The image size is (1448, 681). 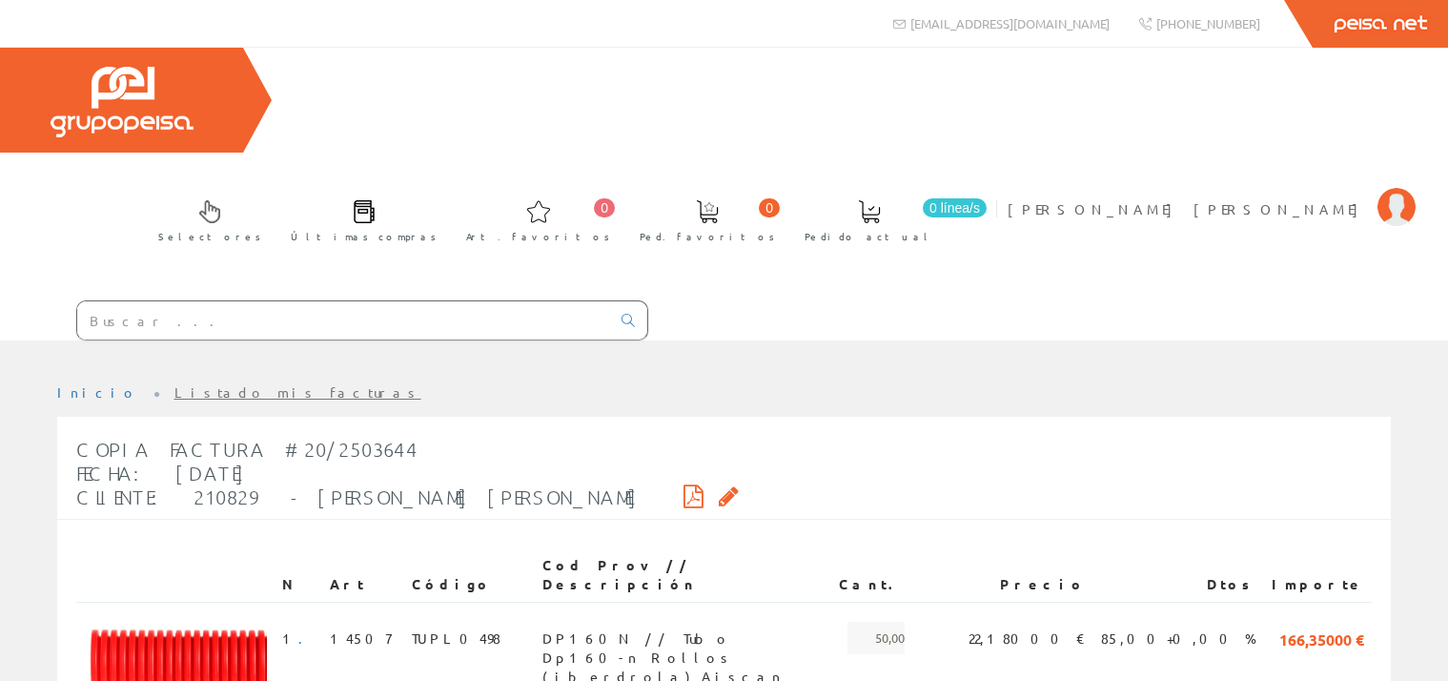 I want to click on th: Cod Prov // Descripción, so click(x=682, y=575).